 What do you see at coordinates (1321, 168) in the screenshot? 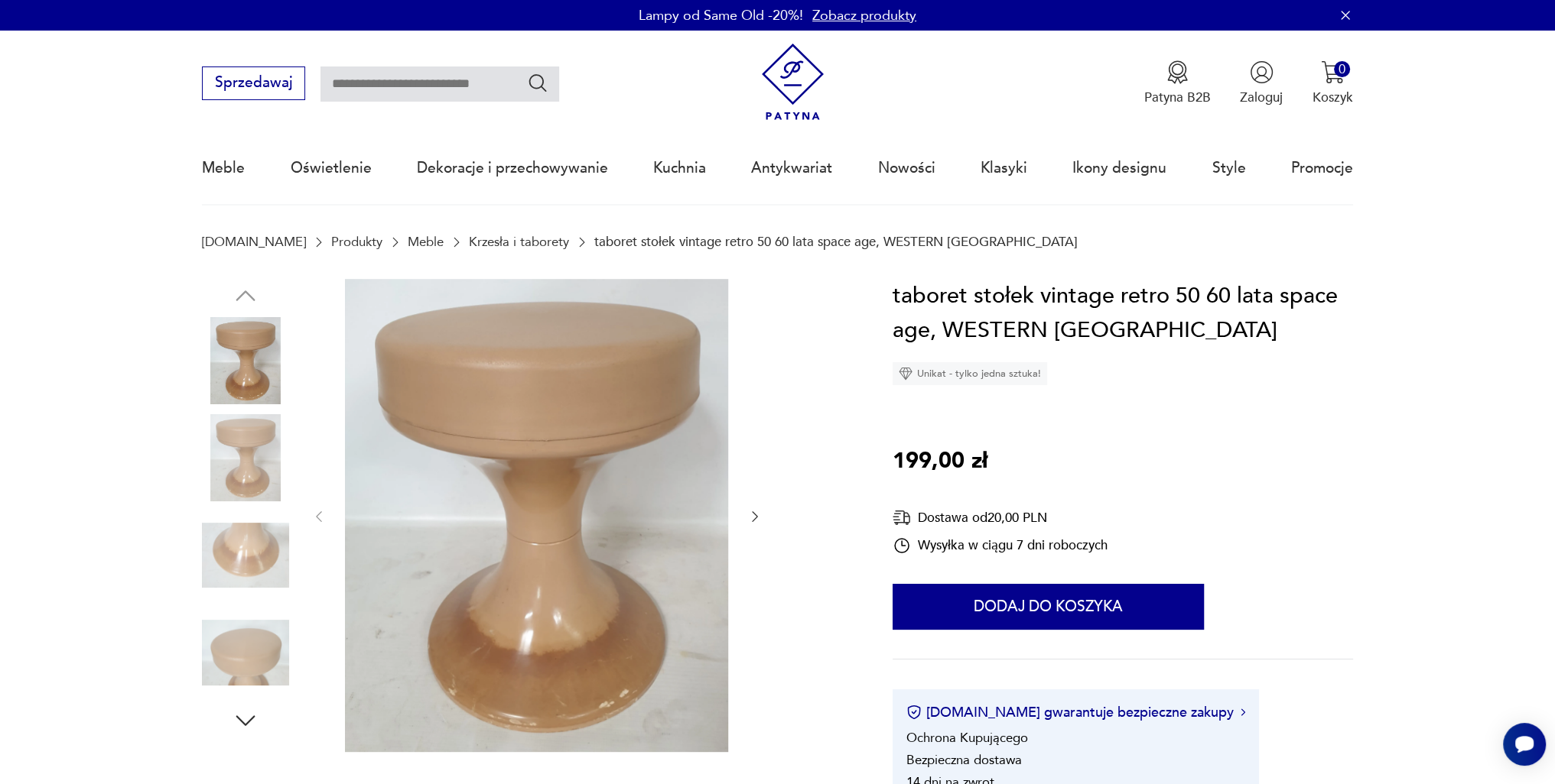
I see `a: Promocje` at bounding box center [1321, 168].